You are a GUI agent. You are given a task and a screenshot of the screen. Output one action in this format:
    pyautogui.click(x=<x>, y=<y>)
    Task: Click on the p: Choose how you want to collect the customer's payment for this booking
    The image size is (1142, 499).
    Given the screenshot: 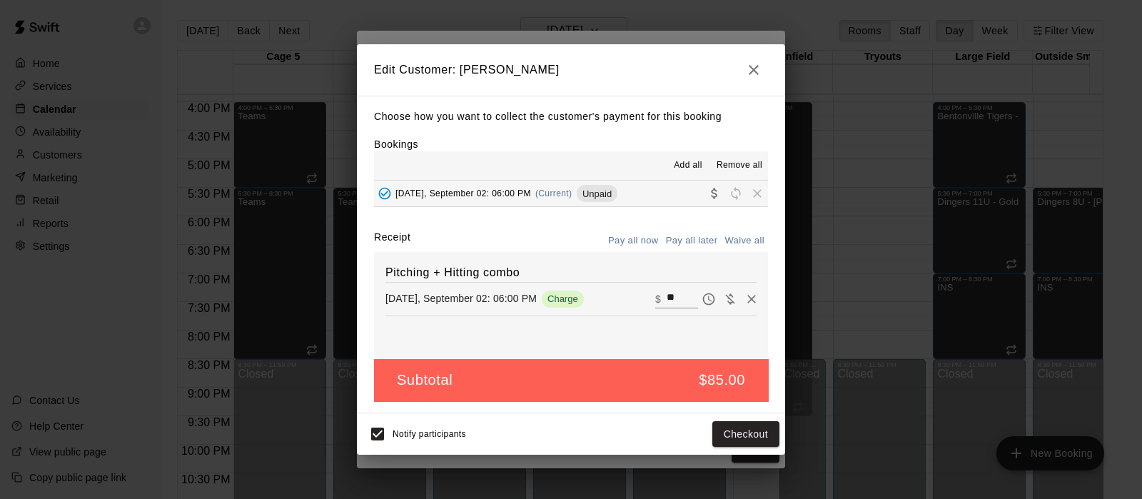 What is the action you would take?
    pyautogui.click(x=571, y=116)
    